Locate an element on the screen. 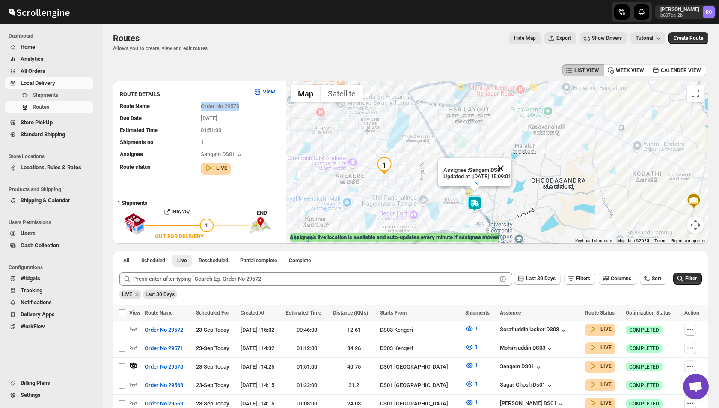  button: LIST VIEW is located at coordinates (584, 70).